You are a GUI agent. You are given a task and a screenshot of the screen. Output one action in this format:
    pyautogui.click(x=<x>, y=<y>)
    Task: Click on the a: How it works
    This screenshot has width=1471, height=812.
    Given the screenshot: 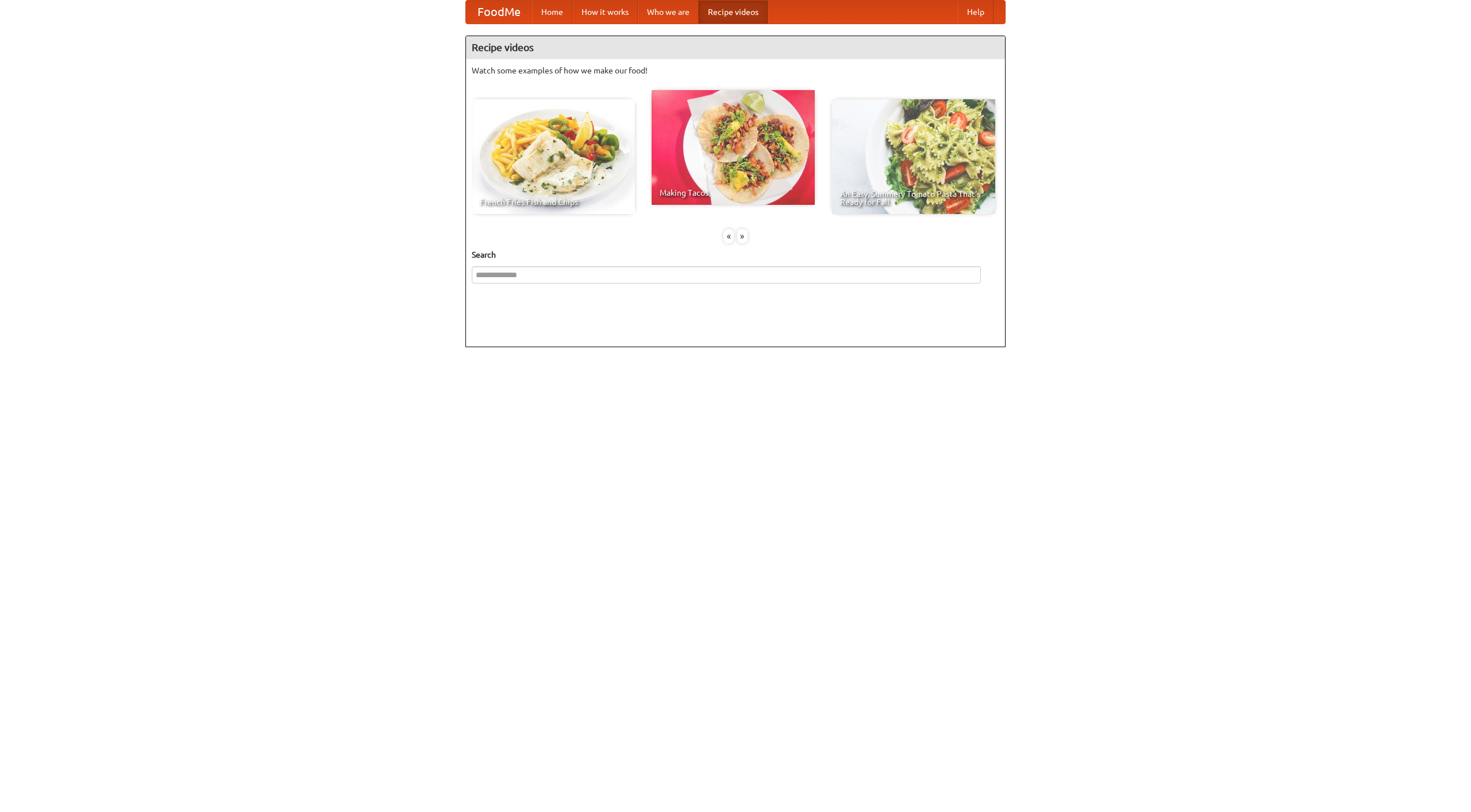 What is the action you would take?
    pyautogui.click(x=605, y=12)
    